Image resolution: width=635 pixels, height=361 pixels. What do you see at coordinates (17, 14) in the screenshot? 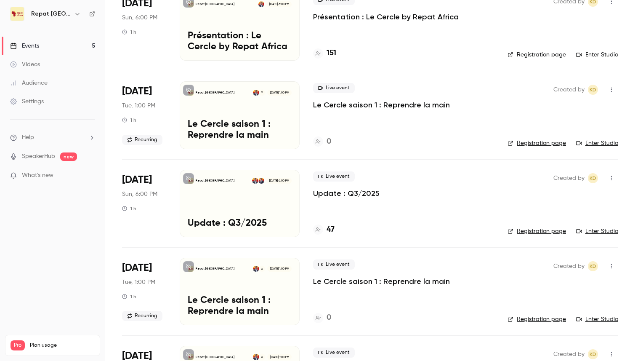
I see `img: Repat Africa` at bounding box center [17, 14].